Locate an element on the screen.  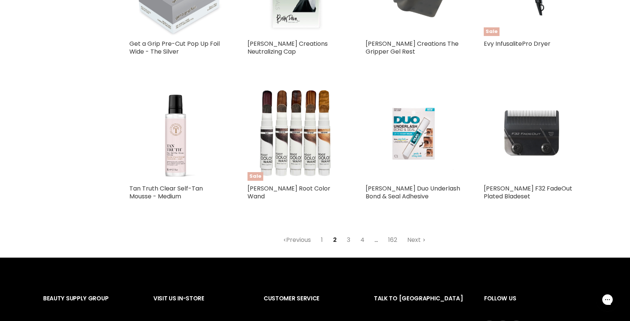
h2: Follow us is located at coordinates (535, 304).